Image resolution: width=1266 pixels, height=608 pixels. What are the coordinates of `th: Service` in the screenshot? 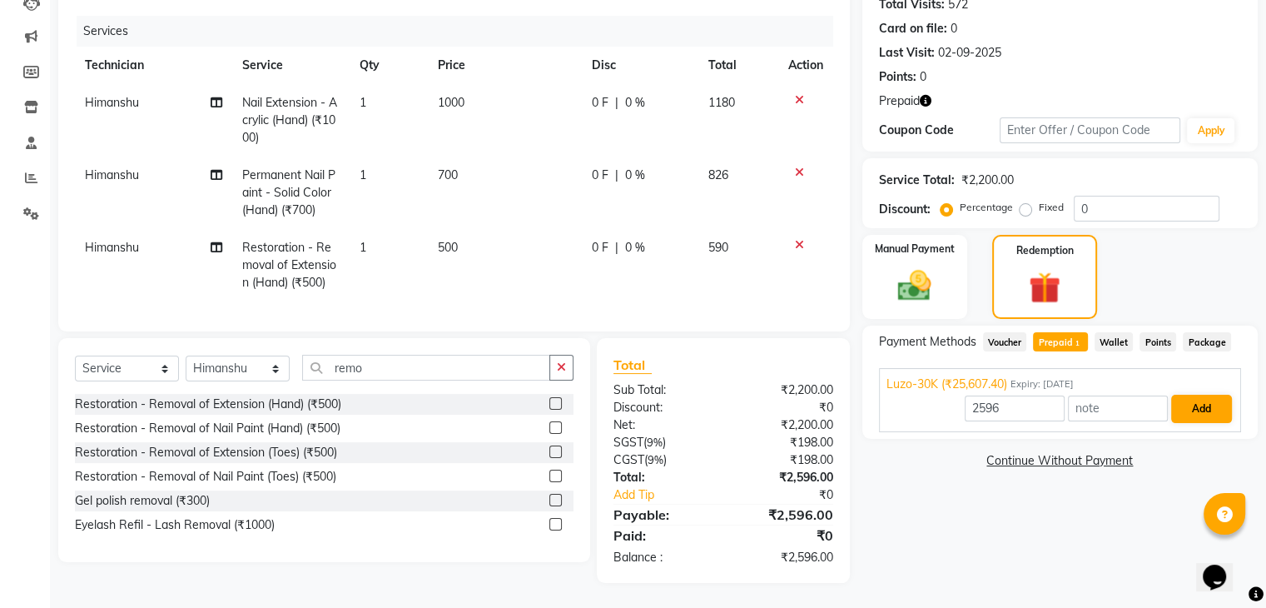 It's located at (291, 65).